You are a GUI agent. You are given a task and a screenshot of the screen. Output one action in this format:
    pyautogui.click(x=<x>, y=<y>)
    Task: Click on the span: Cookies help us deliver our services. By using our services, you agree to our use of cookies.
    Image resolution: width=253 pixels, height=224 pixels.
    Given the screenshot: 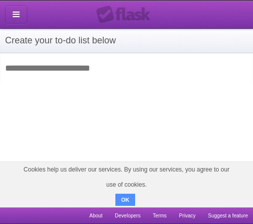 What is the action you would take?
    pyautogui.click(x=126, y=177)
    